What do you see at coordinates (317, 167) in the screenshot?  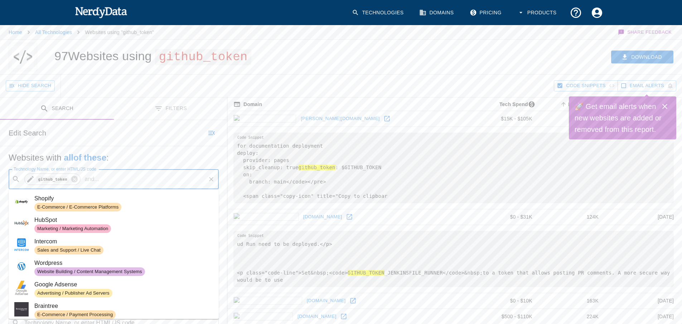 I see `hl: github_token` at bounding box center [317, 167].